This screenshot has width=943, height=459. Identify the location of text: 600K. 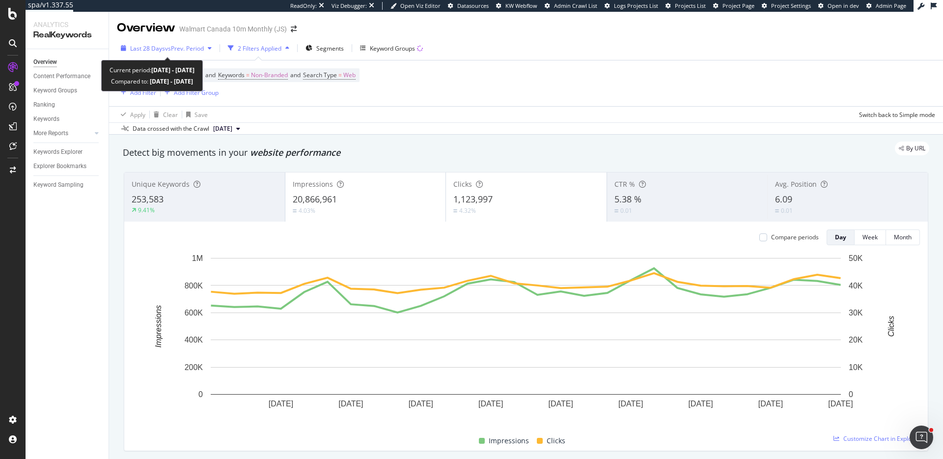
(194, 312).